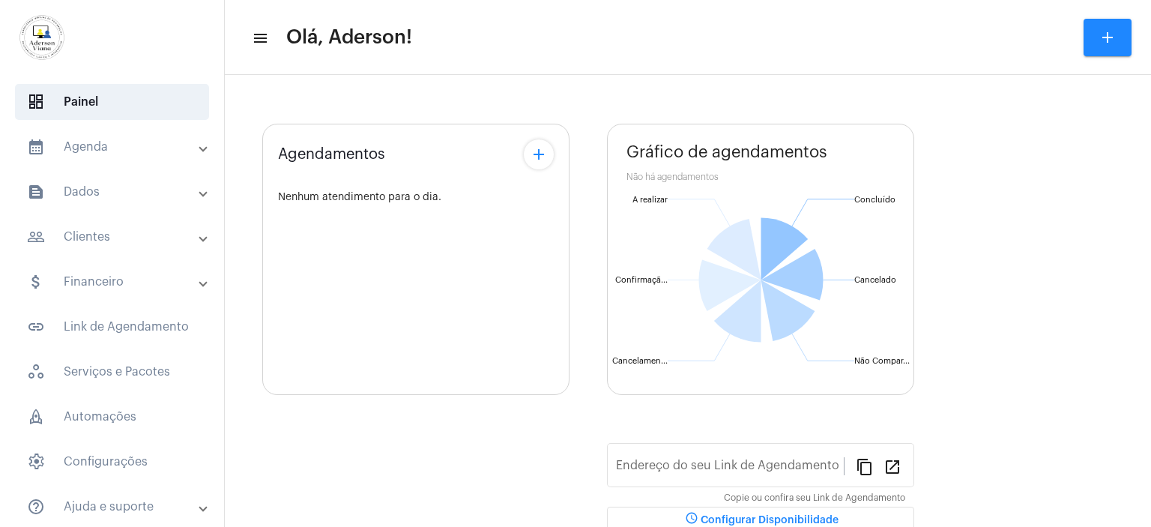  What do you see at coordinates (641, 280) in the screenshot?
I see `text: Confirmaçã...` at bounding box center [641, 280].